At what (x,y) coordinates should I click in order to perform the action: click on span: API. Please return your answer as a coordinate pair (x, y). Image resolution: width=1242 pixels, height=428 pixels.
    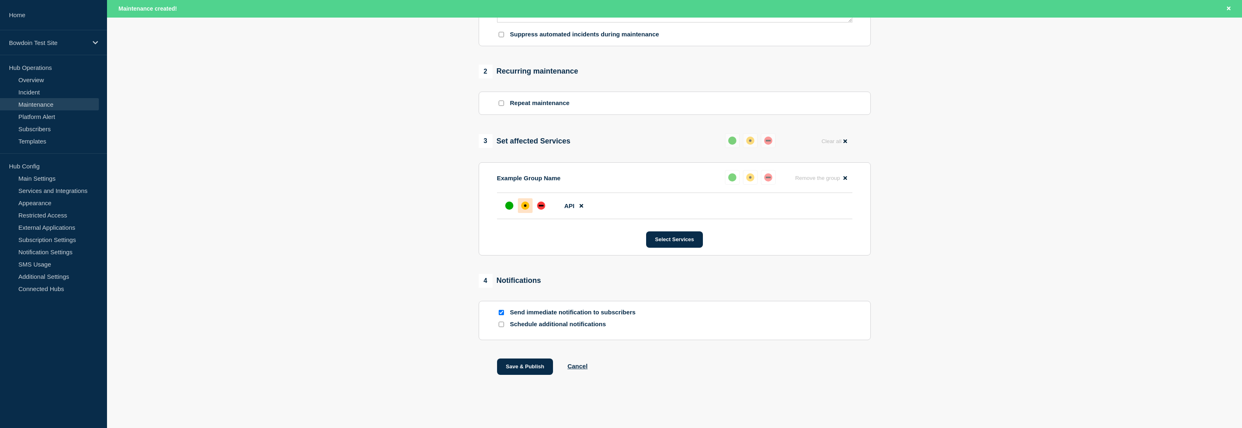
    Looking at the image, I should click on (569, 205).